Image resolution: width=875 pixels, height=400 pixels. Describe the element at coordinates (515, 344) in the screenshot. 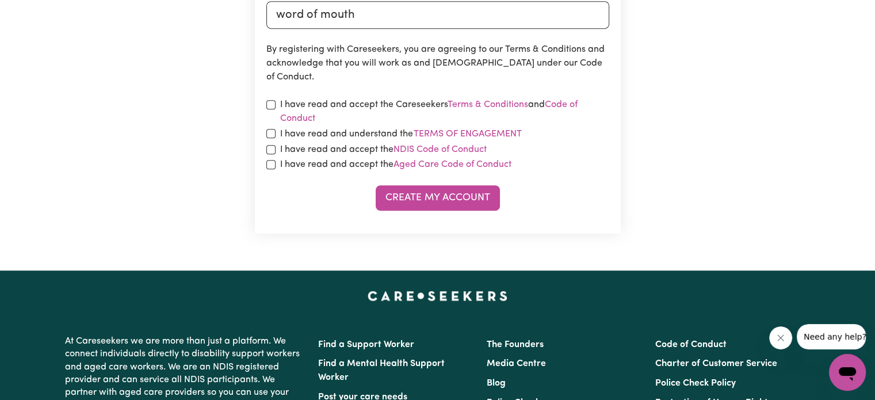

I see `a: The Founders` at that location.